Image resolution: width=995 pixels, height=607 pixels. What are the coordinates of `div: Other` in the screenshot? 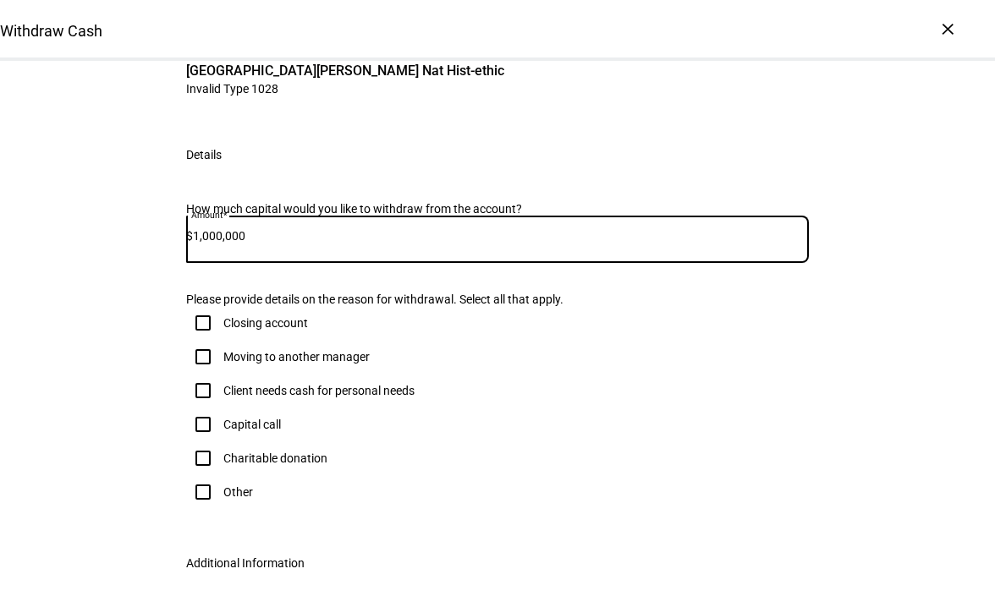 It's located at (238, 492).